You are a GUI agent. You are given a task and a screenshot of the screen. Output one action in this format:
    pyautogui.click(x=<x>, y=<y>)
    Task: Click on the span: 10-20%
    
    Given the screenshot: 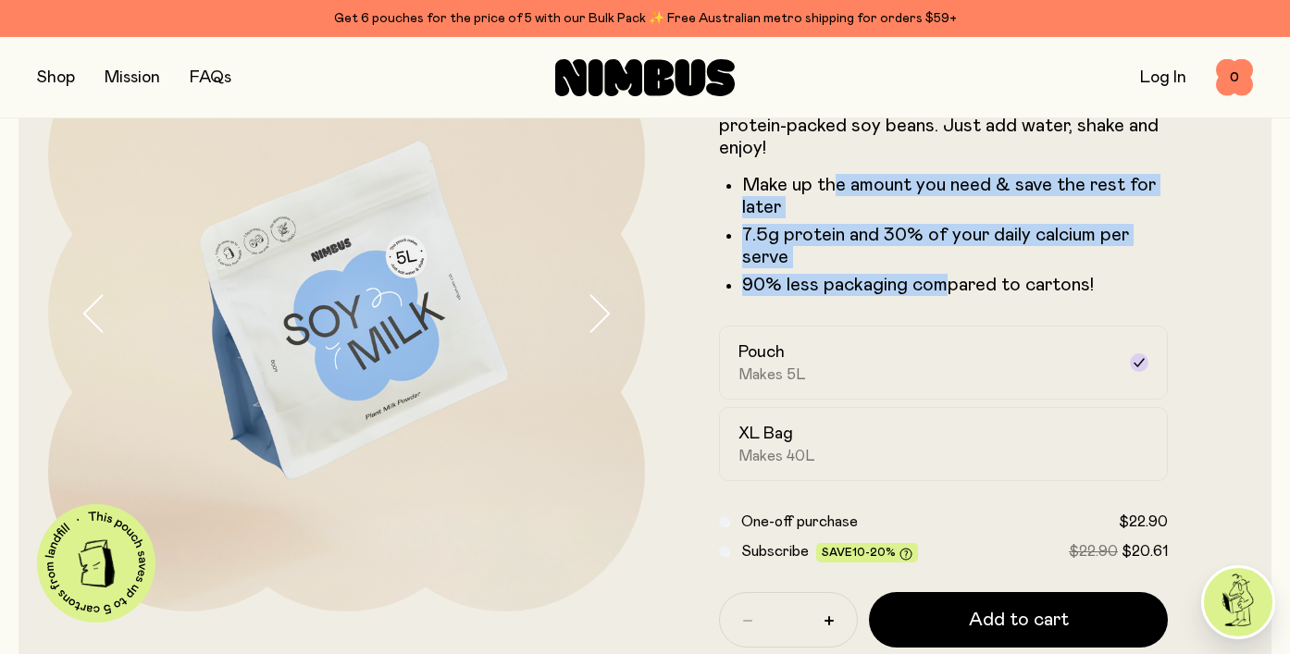 What is the action you would take?
    pyautogui.click(x=874, y=552)
    